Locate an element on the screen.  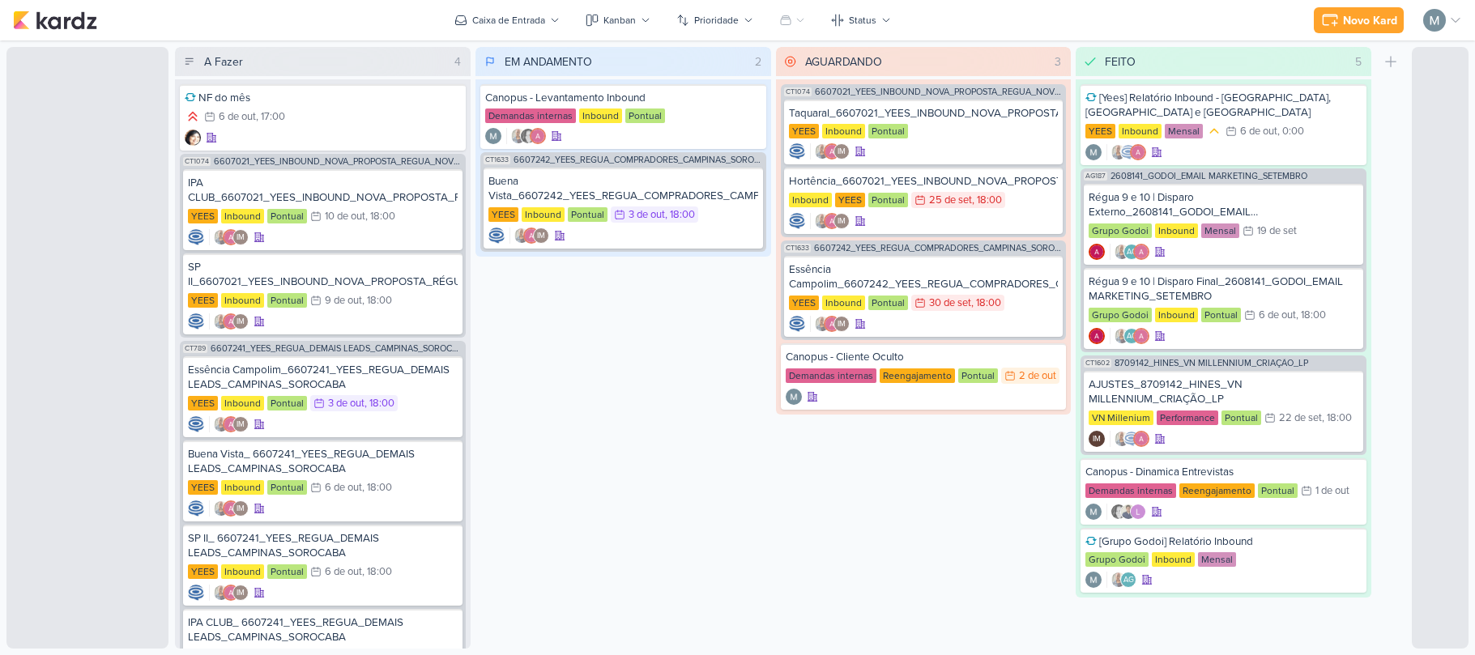
span: 8709142_HINES_VN MILLENNIUM_CRIAÇÃO_LP is located at coordinates (1211, 363).